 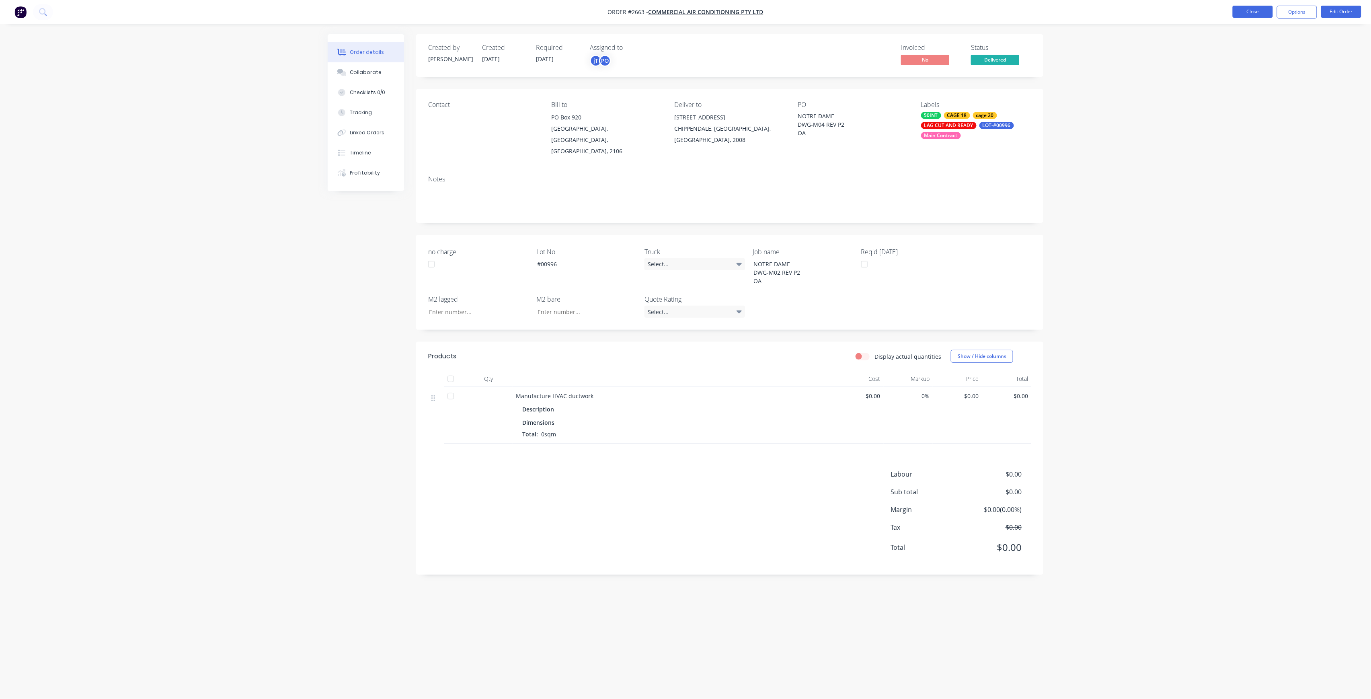 I want to click on div: Deliver to, so click(x=730, y=105).